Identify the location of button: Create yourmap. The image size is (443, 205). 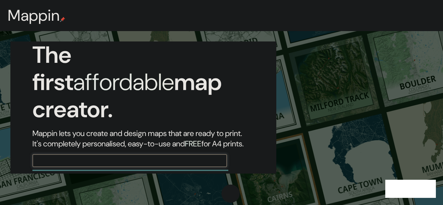
(412, 16).